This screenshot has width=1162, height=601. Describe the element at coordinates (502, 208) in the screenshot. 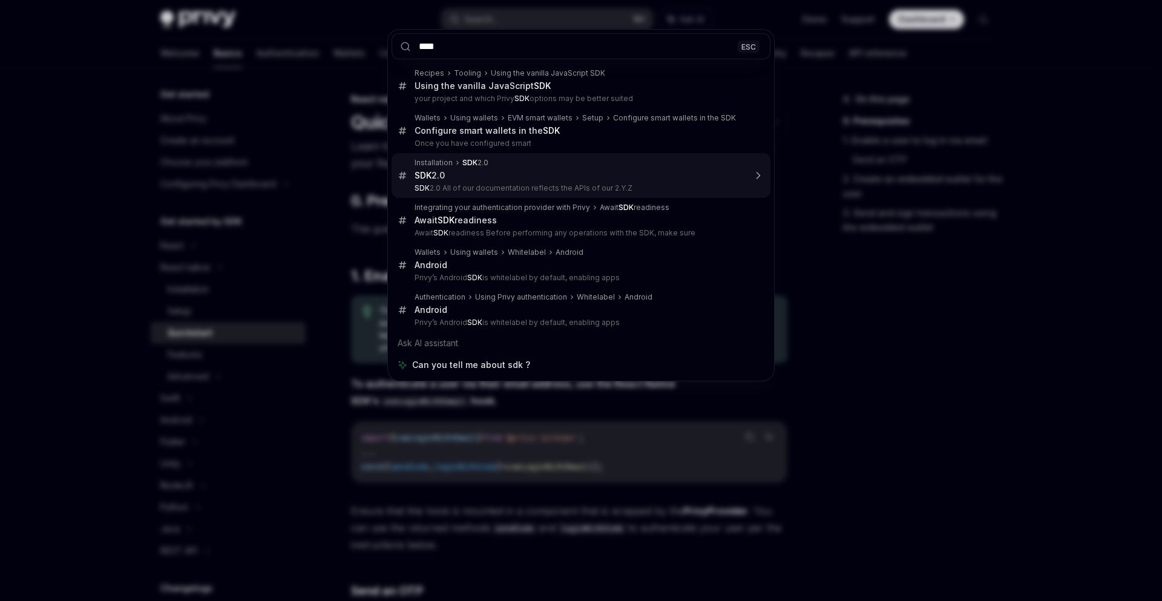

I see `div: Integrating your authentication provider with Privy` at that location.